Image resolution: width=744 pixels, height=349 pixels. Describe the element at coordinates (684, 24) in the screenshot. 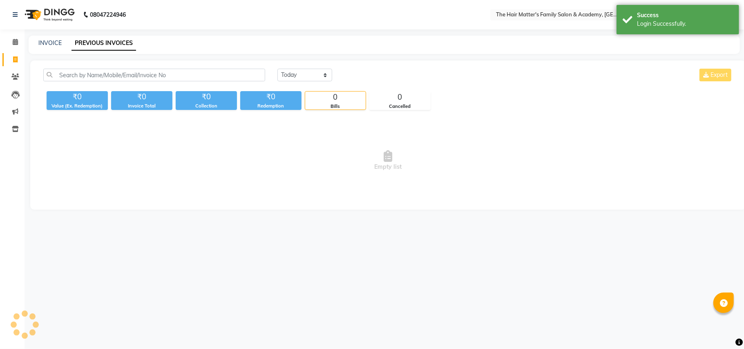

I see `div: Login Successfully.` at that location.